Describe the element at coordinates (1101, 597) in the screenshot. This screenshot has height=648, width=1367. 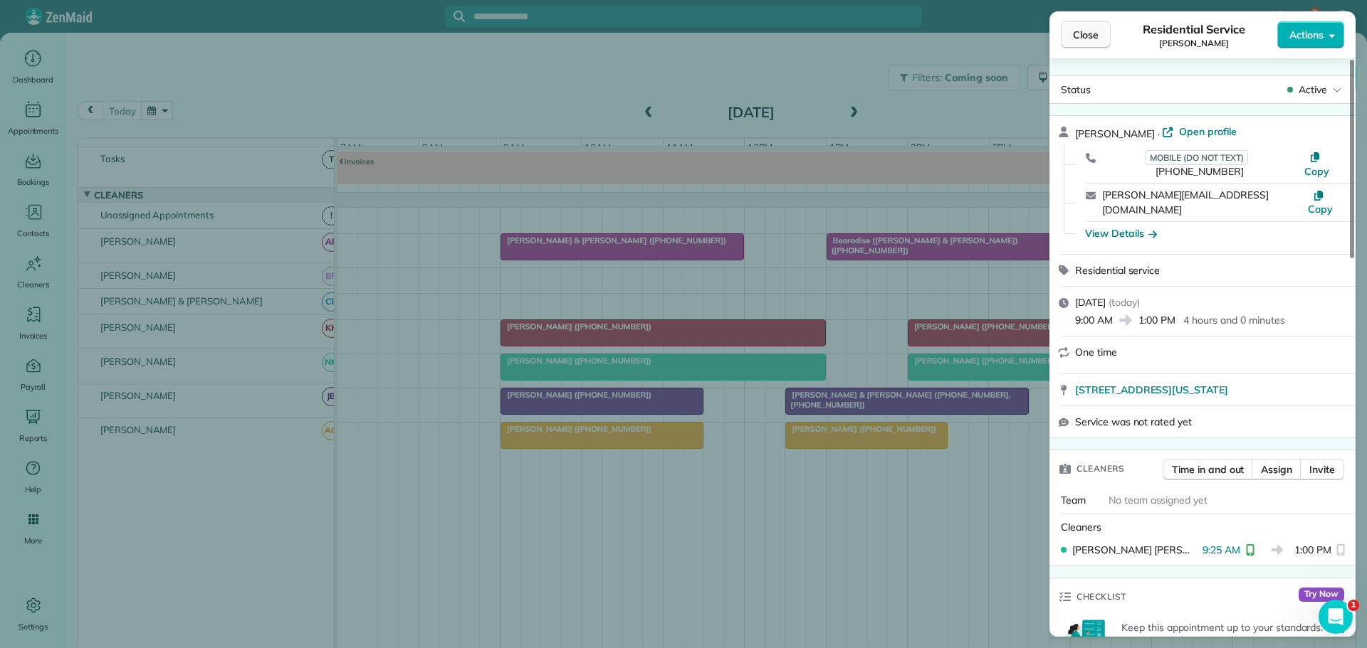
I see `span: Checklist` at that location.